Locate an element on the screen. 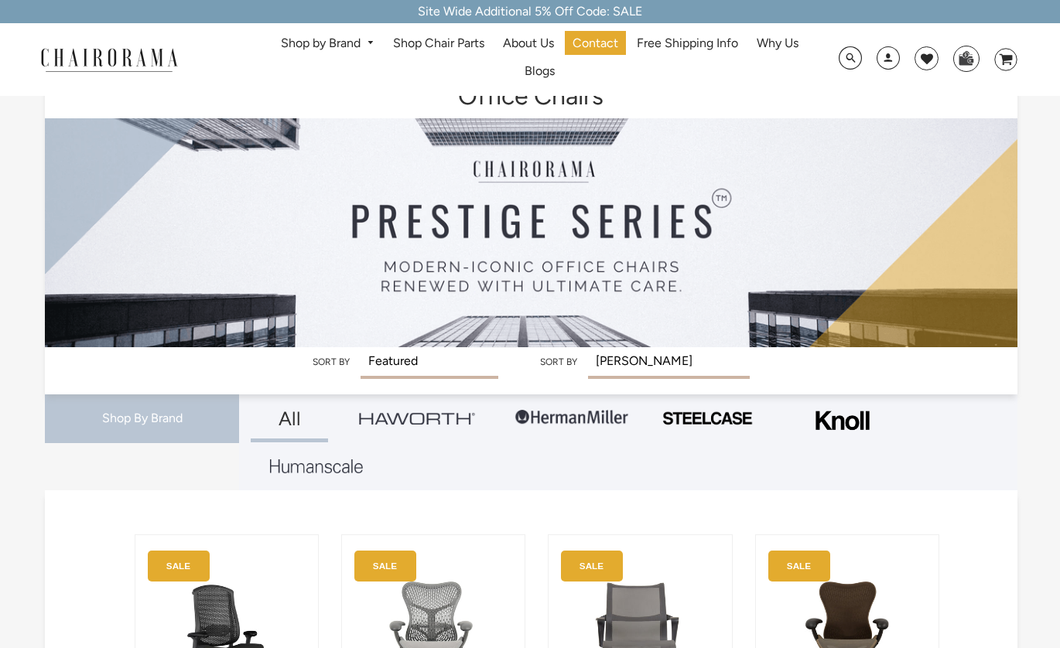  a: Shop Chair Parts is located at coordinates (439, 43).